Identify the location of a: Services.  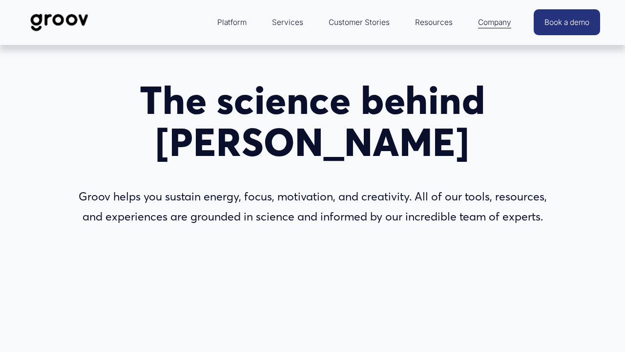
(288, 22).